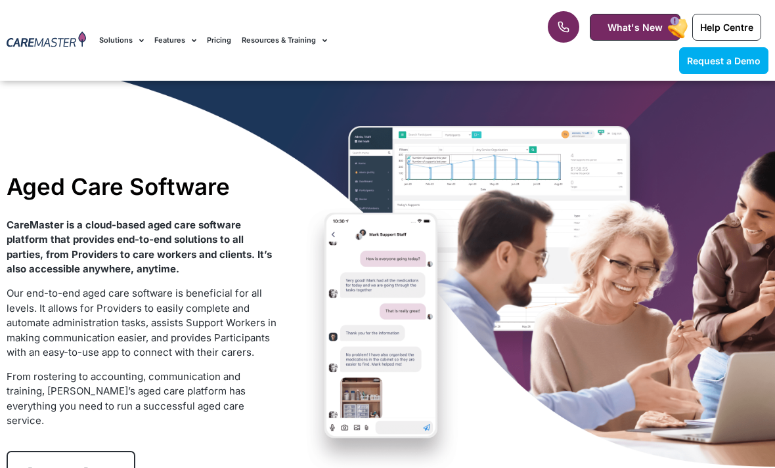 The height and width of the screenshot is (468, 775). I want to click on span: Help Centre, so click(727, 27).